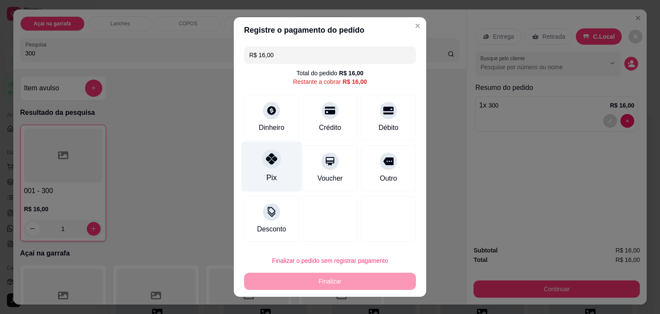  I want to click on header: Registre o pagamento do pedido, so click(330, 30).